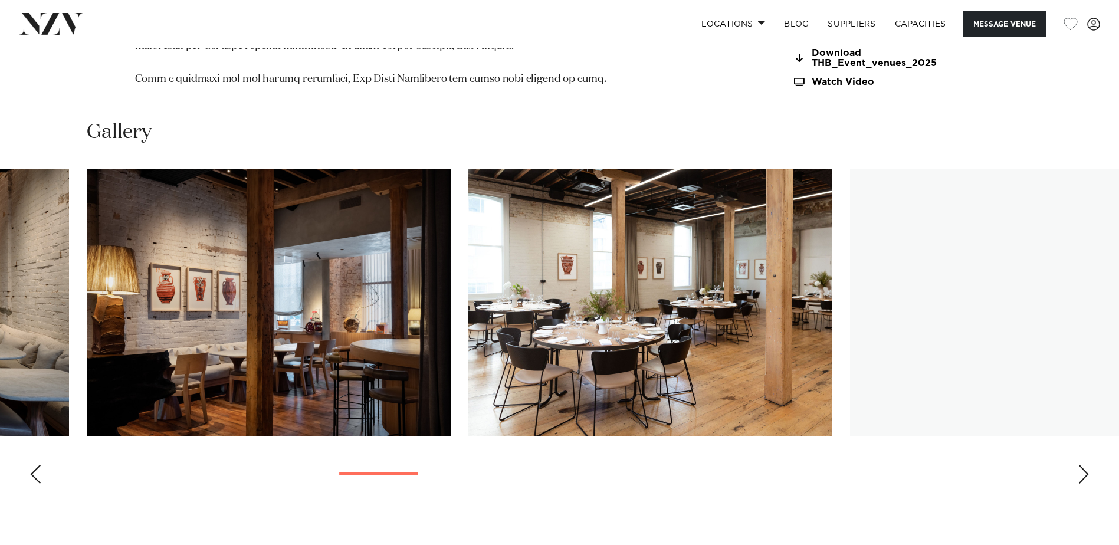 Image resolution: width=1119 pixels, height=545 pixels. What do you see at coordinates (851, 24) in the screenshot?
I see `a: SUPPLIERS` at bounding box center [851, 24].